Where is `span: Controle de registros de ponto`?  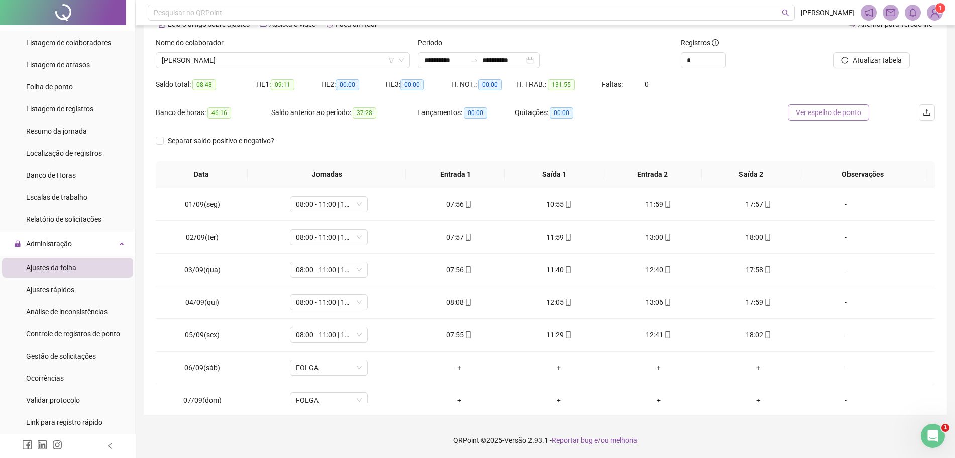
span: Controle de registros de ponto is located at coordinates (73, 334).